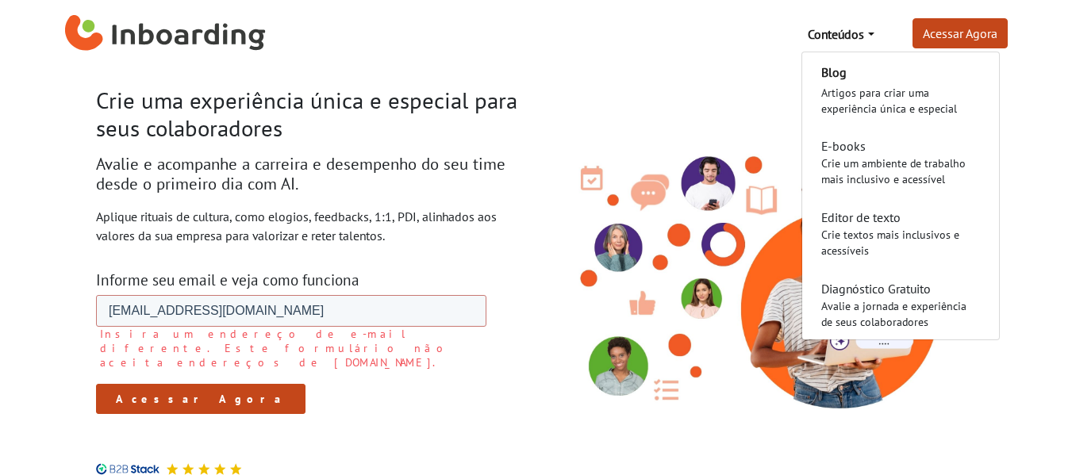 The height and width of the screenshot is (475, 1072). I want to click on h3: Informe seu email e veja como funciona, so click(310, 279).